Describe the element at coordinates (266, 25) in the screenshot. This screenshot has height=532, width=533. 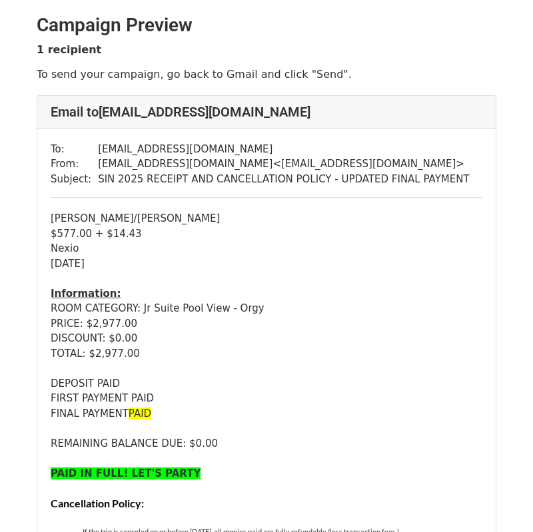
I see `h2: Campaign Preview` at that location.